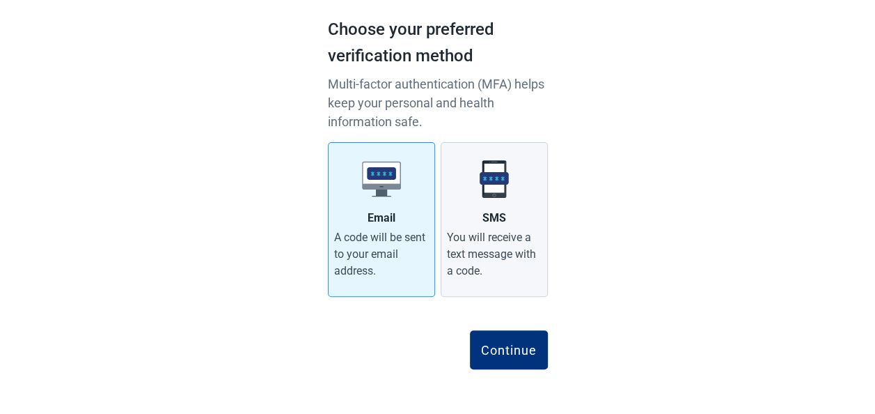 This screenshot has width=875, height=414. Describe the element at coordinates (382, 254) in the screenshot. I see `div: A code will be sent to your email address.` at that location.